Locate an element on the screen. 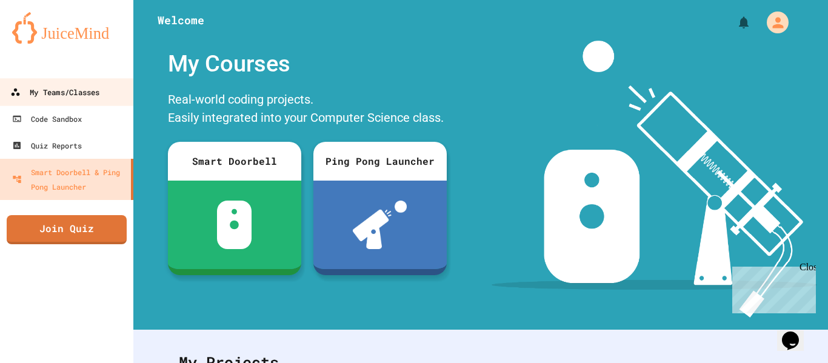 The image size is (828, 363). img: banner-image-my-projects.png is located at coordinates (654, 179).